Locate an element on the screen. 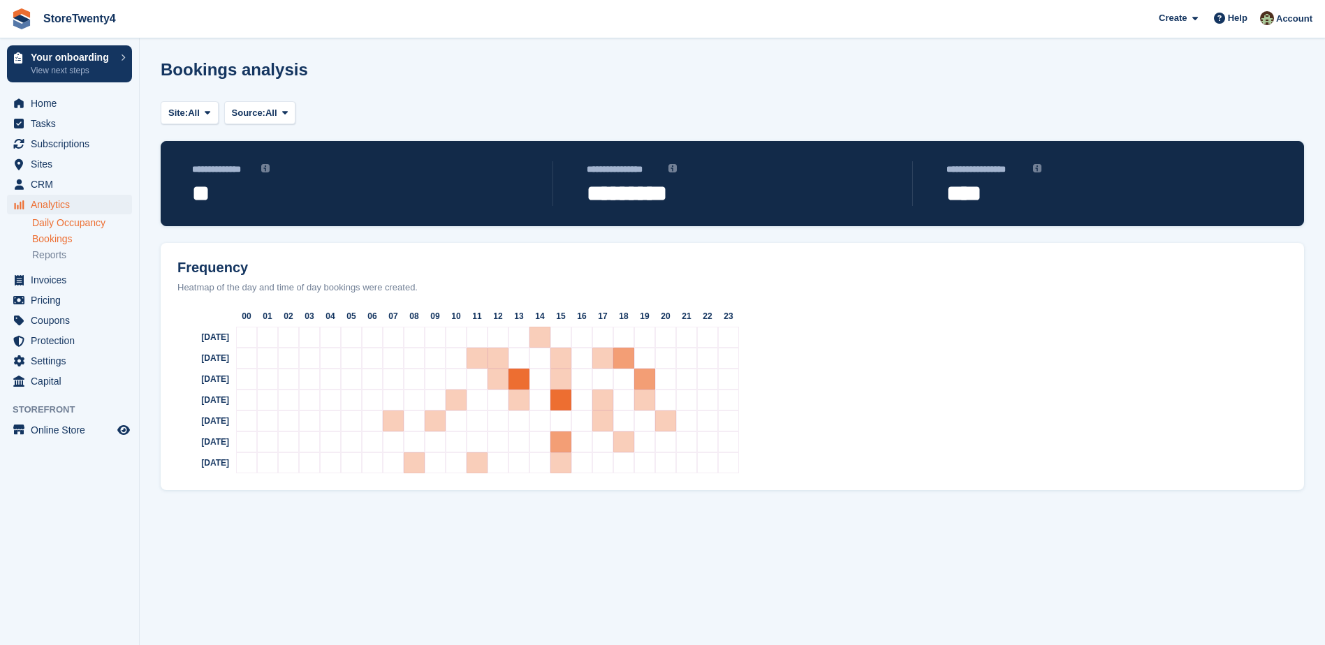 This screenshot has height=645, width=1325. span: Account is located at coordinates (1294, 19).